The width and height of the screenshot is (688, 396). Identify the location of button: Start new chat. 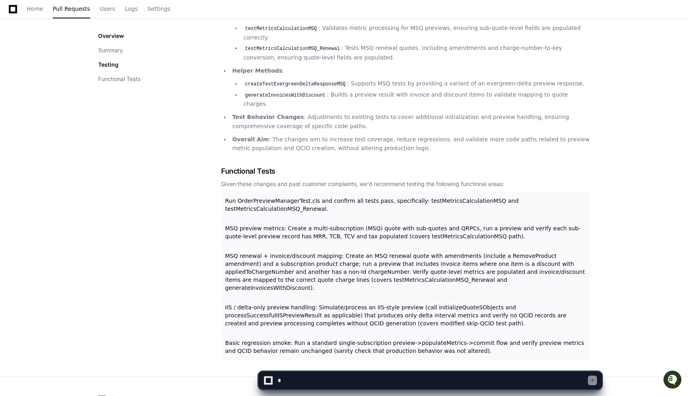
(140, 67).